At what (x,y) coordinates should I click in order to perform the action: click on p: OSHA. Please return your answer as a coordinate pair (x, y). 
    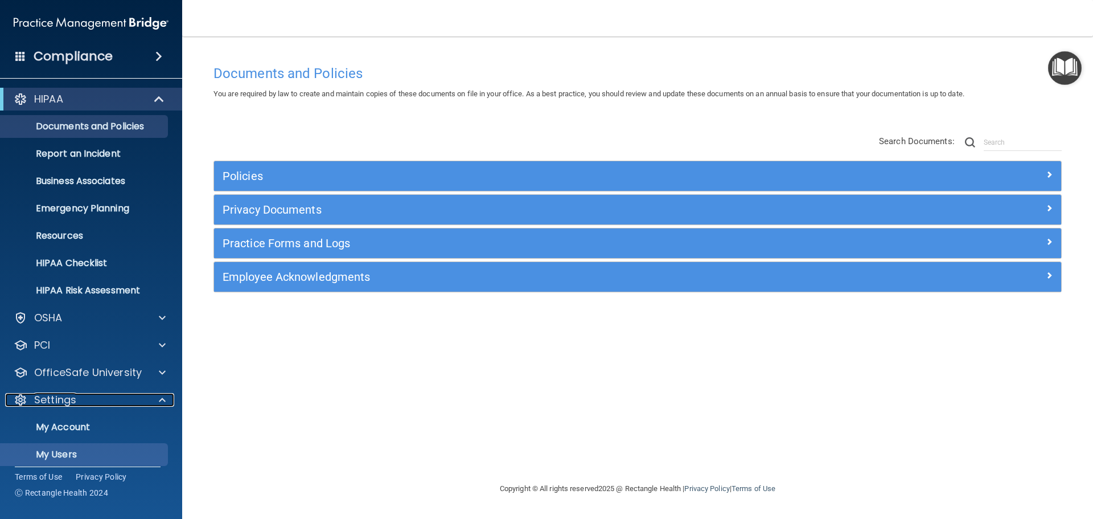
    Looking at the image, I should click on (48, 318).